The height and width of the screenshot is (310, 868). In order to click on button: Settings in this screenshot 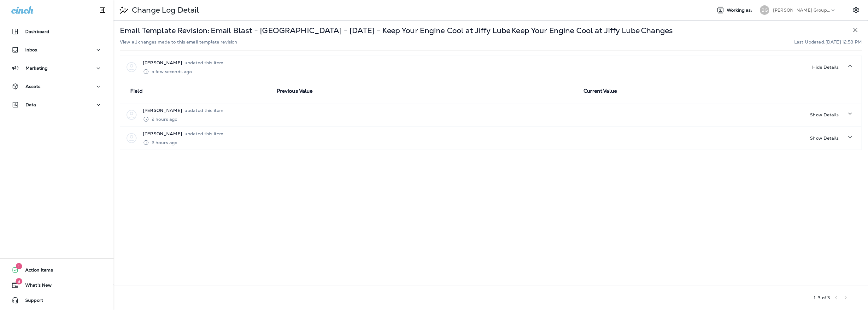, I will do `click(857, 10)`.